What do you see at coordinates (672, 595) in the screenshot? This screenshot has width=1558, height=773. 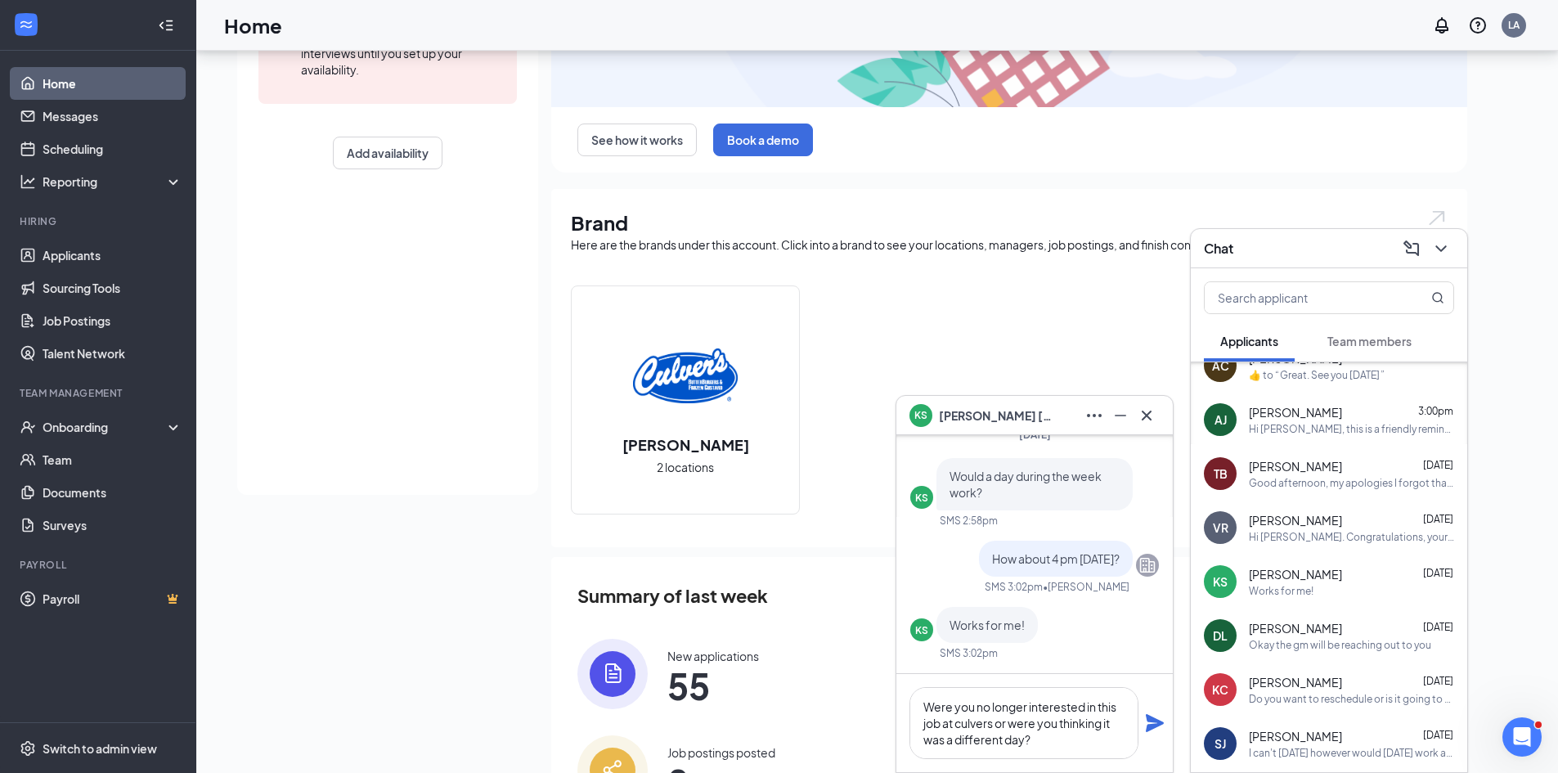 I see `span: Summary of last week` at bounding box center [672, 595].